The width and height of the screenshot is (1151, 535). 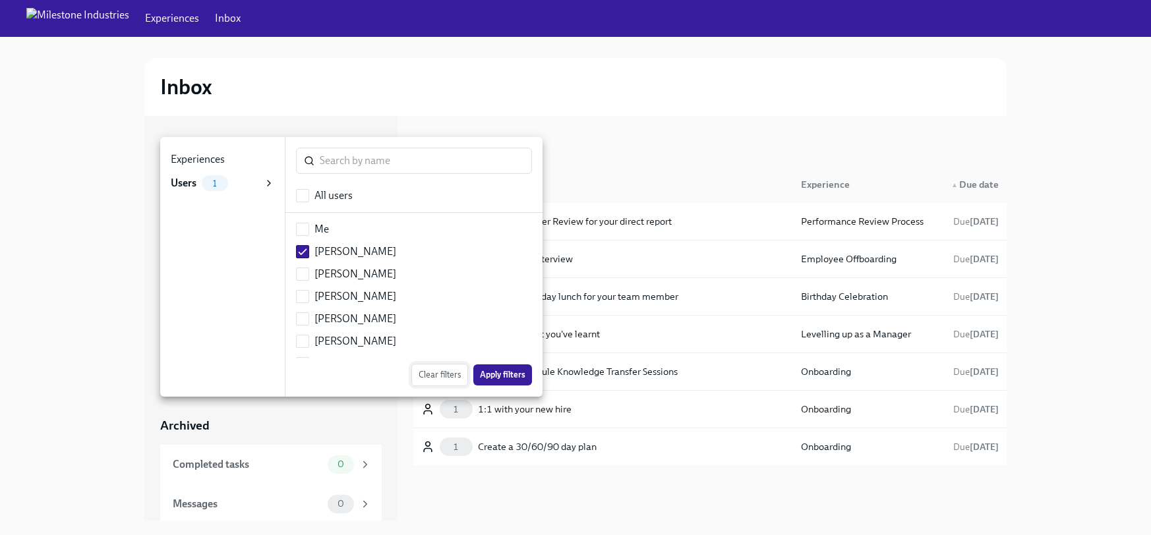 What do you see at coordinates (198, 159) in the screenshot?
I see `div: Experiences` at bounding box center [198, 159].